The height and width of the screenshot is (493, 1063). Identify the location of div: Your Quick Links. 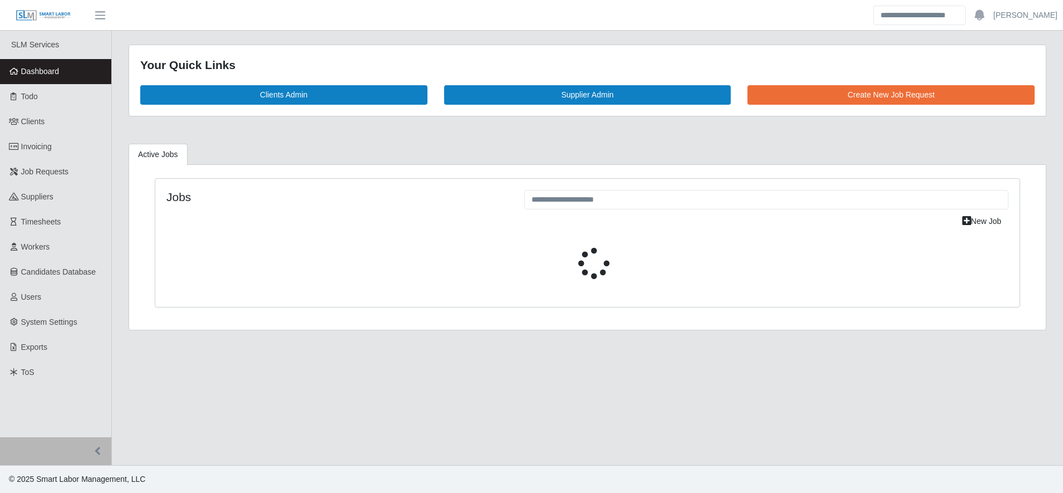
(587, 65).